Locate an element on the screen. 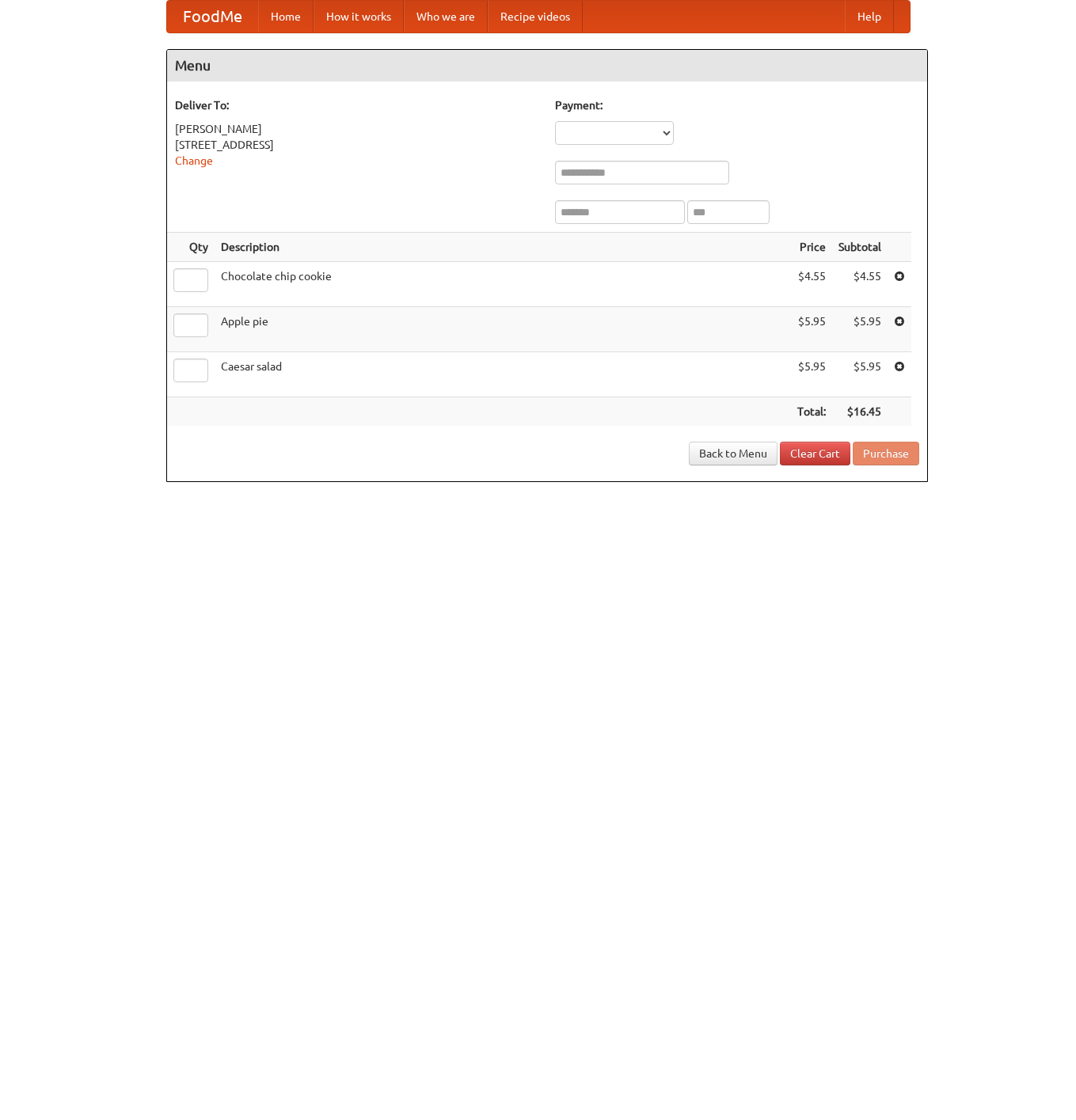 The height and width of the screenshot is (1120, 1076). button: Purchase is located at coordinates (886, 454).